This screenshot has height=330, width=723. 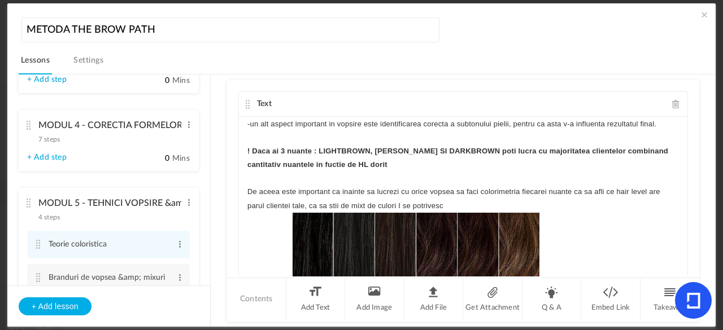 What do you see at coordinates (88, 64) in the screenshot?
I see `a: Settings` at bounding box center [88, 64].